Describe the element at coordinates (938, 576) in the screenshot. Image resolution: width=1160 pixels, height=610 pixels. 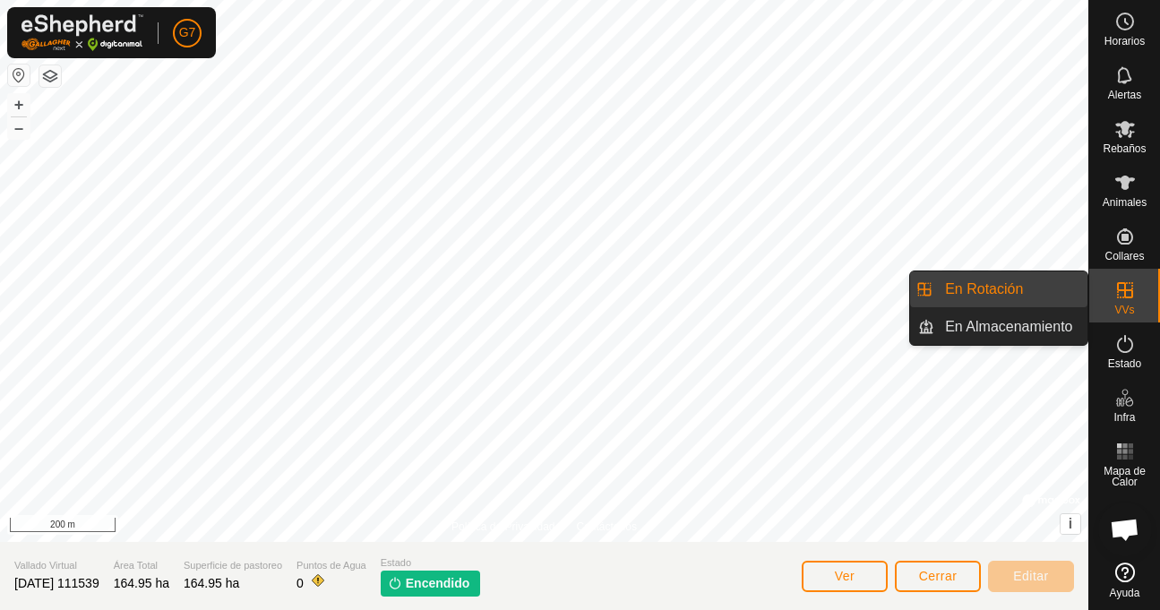
I see `button: Cerrar` at that location.